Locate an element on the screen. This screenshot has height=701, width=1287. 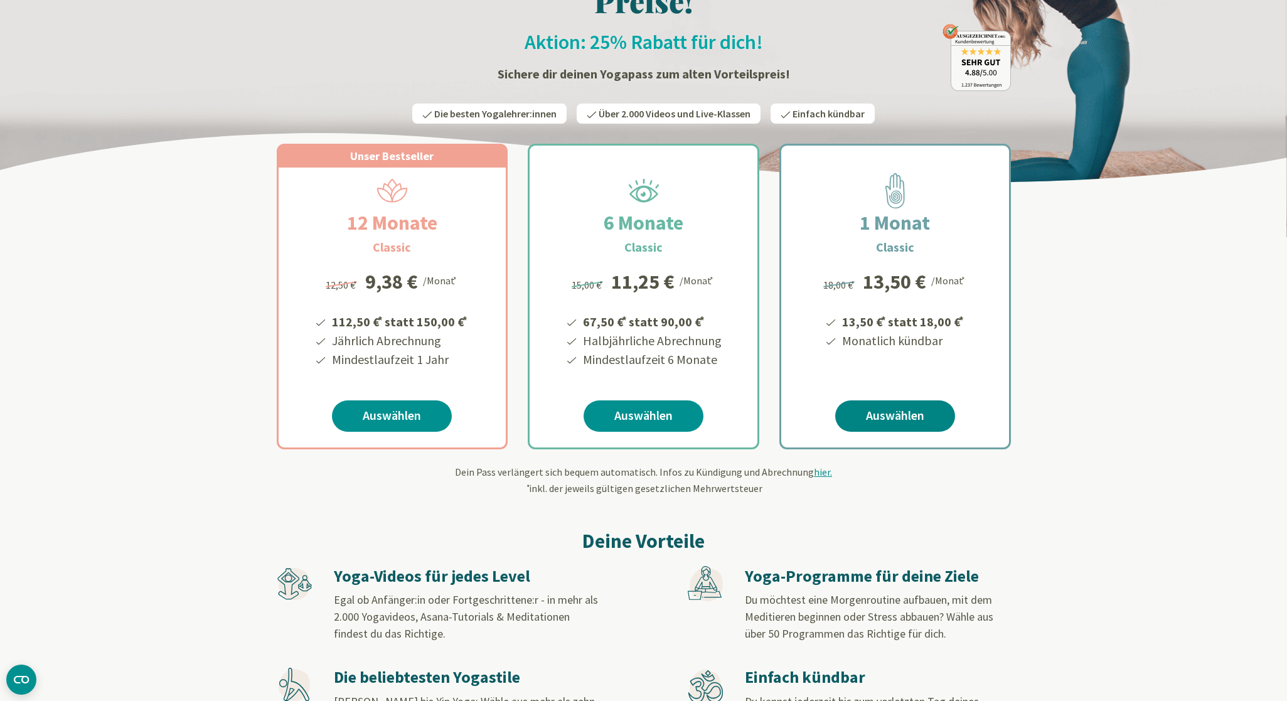
span: 18,00 € is located at coordinates (839, 285).